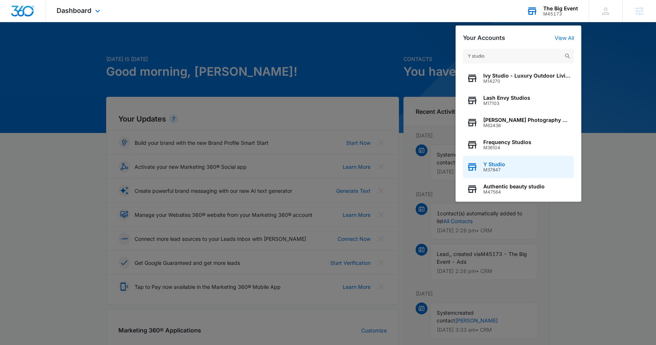 The image size is (656, 345). I want to click on span: Lash Envy Studios, so click(507, 98).